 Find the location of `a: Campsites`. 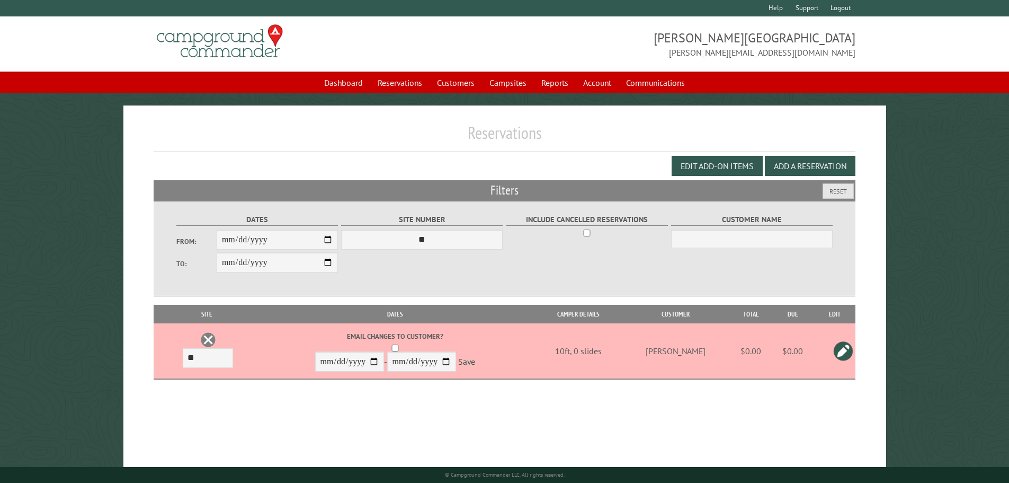

a: Campsites is located at coordinates (508, 83).